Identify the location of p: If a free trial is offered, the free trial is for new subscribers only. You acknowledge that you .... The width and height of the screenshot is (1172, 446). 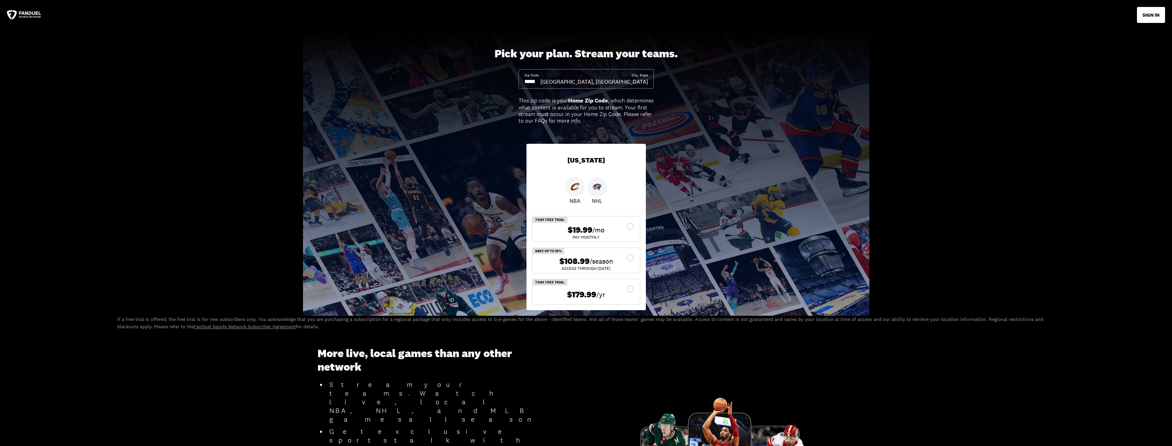
(586, 323).